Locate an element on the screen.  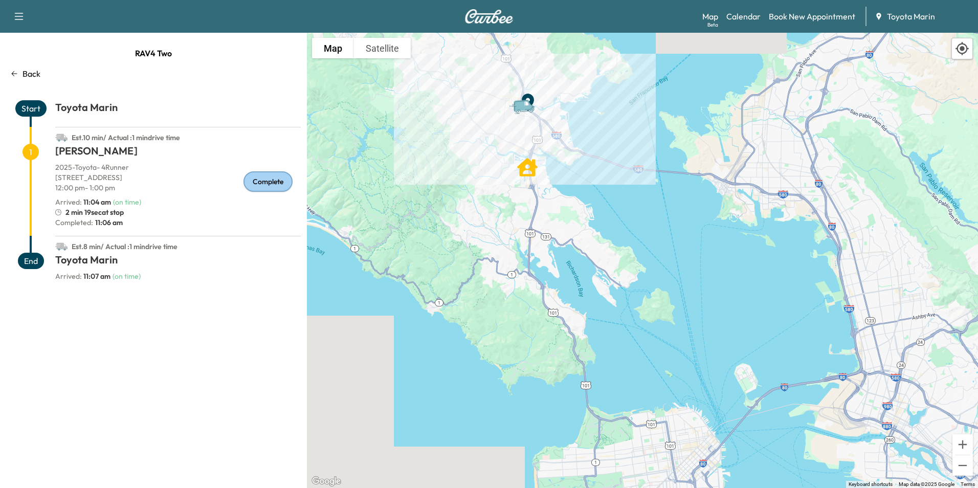
gmp-advanced-marker: Van is located at coordinates (526, 97).